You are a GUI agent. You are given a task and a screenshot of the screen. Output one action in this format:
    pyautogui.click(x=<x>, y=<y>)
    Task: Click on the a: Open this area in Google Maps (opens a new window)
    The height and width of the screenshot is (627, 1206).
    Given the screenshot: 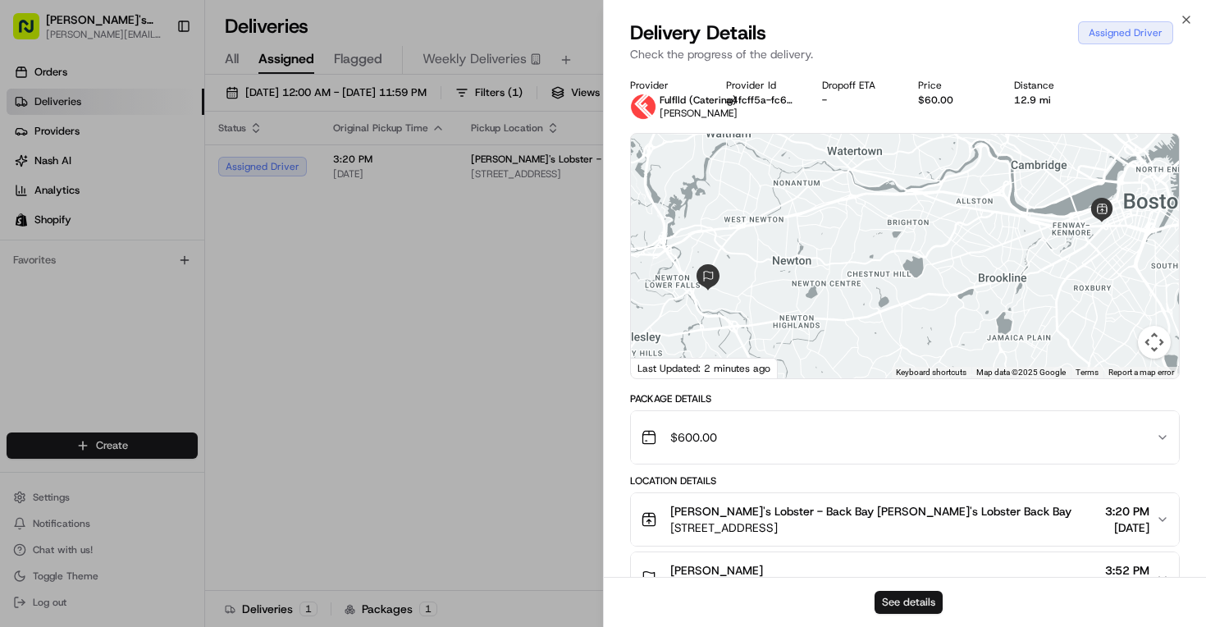 What is the action you would take?
    pyautogui.click(x=662, y=368)
    